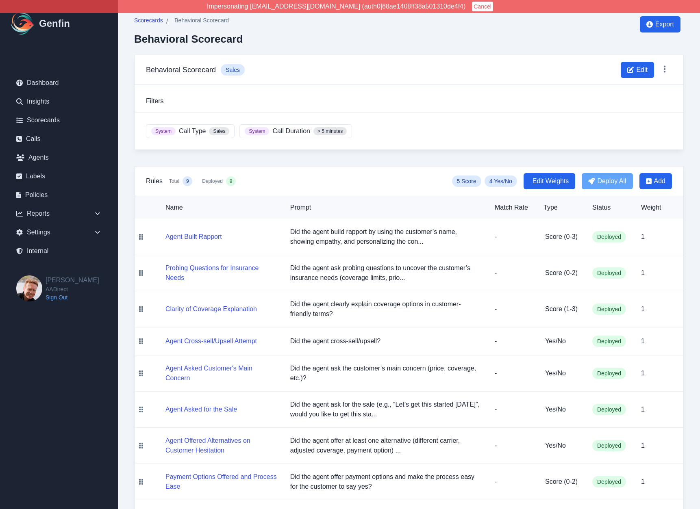 This screenshot has height=509, width=700. What do you see at coordinates (570, 309) in the screenshot?
I see `span: ( 1 - 3 )` at bounding box center [570, 309].